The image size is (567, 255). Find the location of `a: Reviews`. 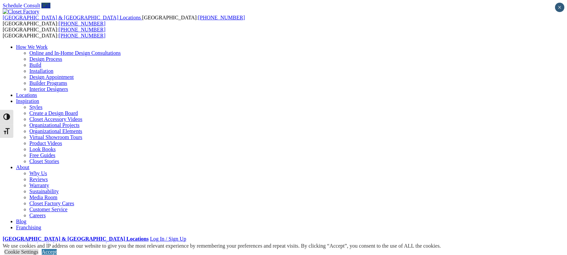

a: Reviews is located at coordinates (38, 179).